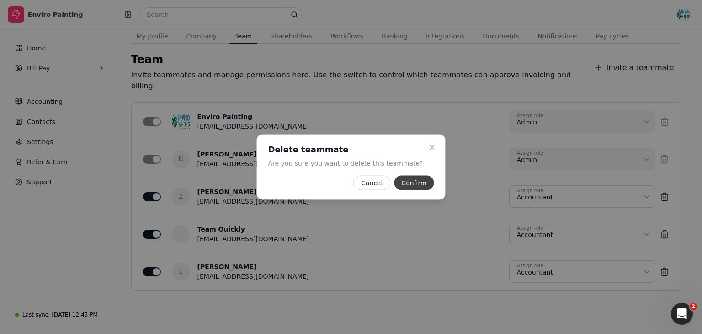  Describe the element at coordinates (345, 163) in the screenshot. I see `p: Are you sure you want to delete this teammate?` at that location.